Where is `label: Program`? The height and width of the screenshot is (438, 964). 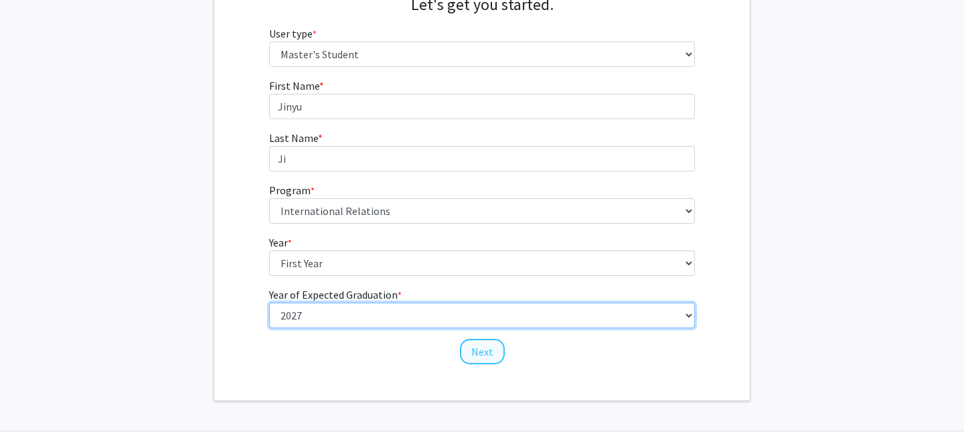
label: Program is located at coordinates (292, 190).